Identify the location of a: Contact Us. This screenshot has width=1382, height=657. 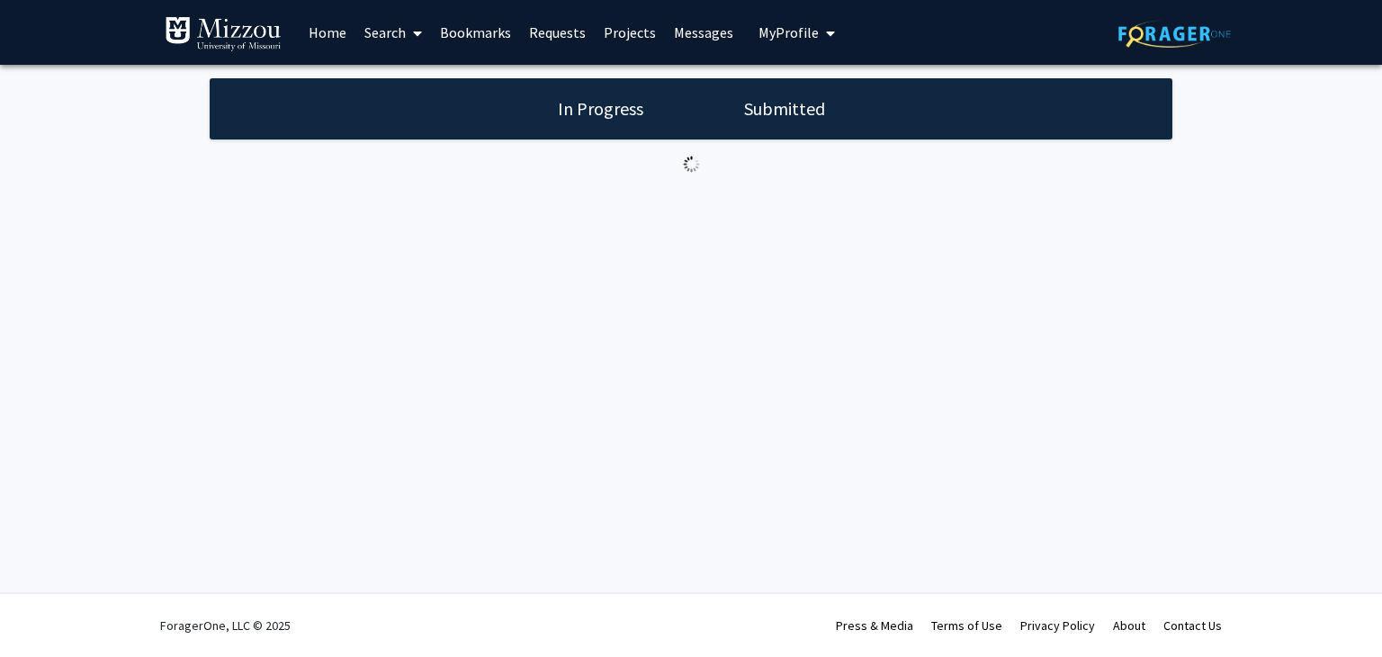
(1192, 625).